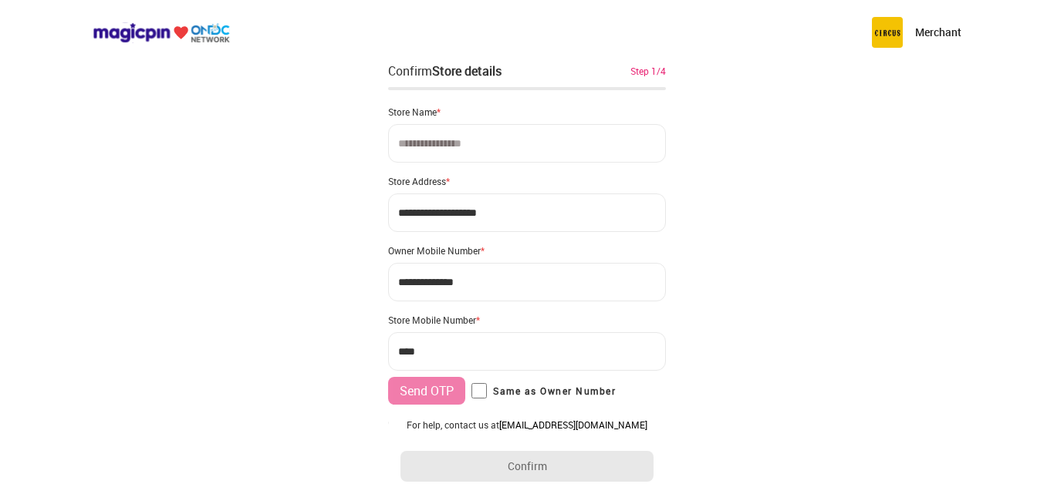 The width and height of the screenshot is (1054, 494). What do you see at coordinates (527, 251) in the screenshot?
I see `div: Owner Mobile Number` at bounding box center [527, 251].